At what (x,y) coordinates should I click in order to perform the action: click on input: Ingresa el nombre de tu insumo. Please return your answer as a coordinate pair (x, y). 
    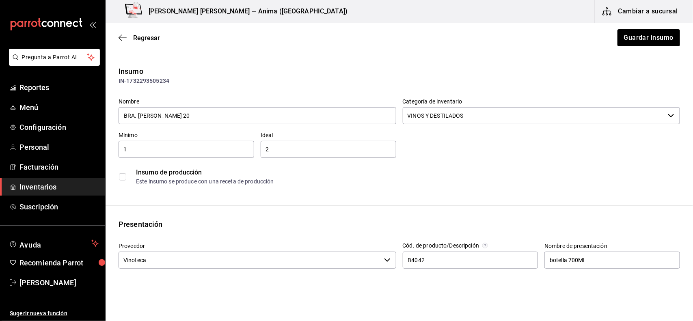
    Looking at the image, I should click on (257, 116).